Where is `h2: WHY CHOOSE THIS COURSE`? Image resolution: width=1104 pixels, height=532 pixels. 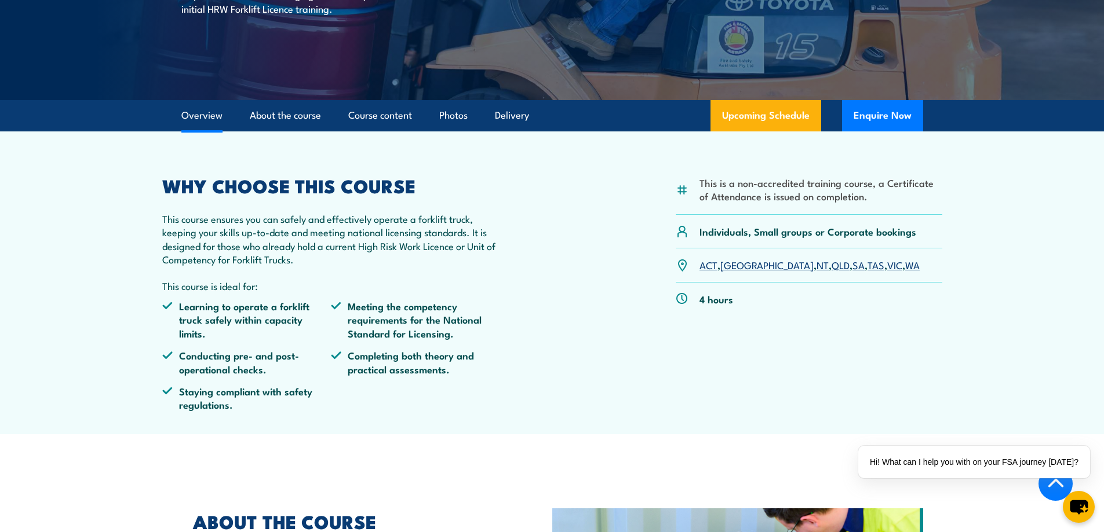 h2: WHY CHOOSE THIS COURSE is located at coordinates (331, 185).